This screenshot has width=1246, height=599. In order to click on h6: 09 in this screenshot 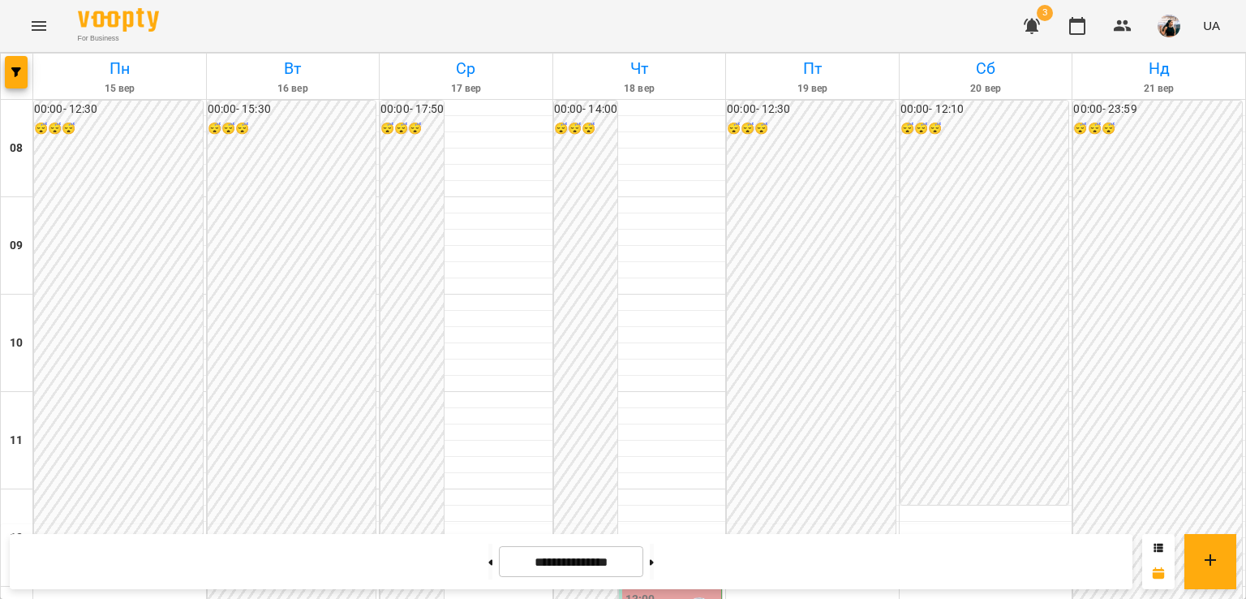, I will do `click(16, 246)`.